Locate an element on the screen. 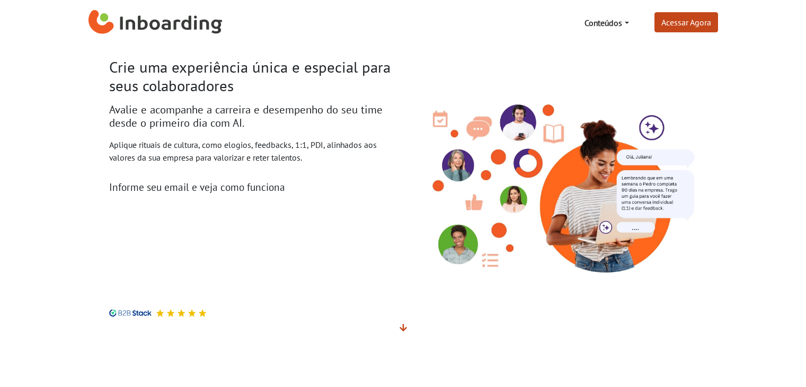  div: Avaliação 5 estrelas no B2B Stack is located at coordinates (179, 313).